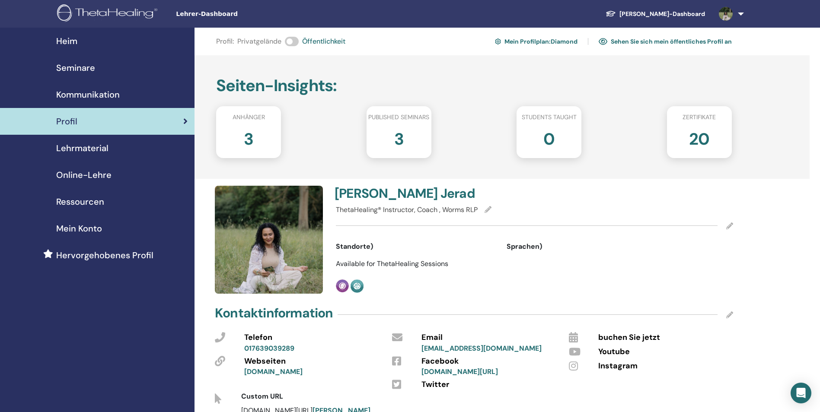 The image size is (820, 412). Describe the element at coordinates (88, 95) in the screenshot. I see `span: Kommunikation` at that location.